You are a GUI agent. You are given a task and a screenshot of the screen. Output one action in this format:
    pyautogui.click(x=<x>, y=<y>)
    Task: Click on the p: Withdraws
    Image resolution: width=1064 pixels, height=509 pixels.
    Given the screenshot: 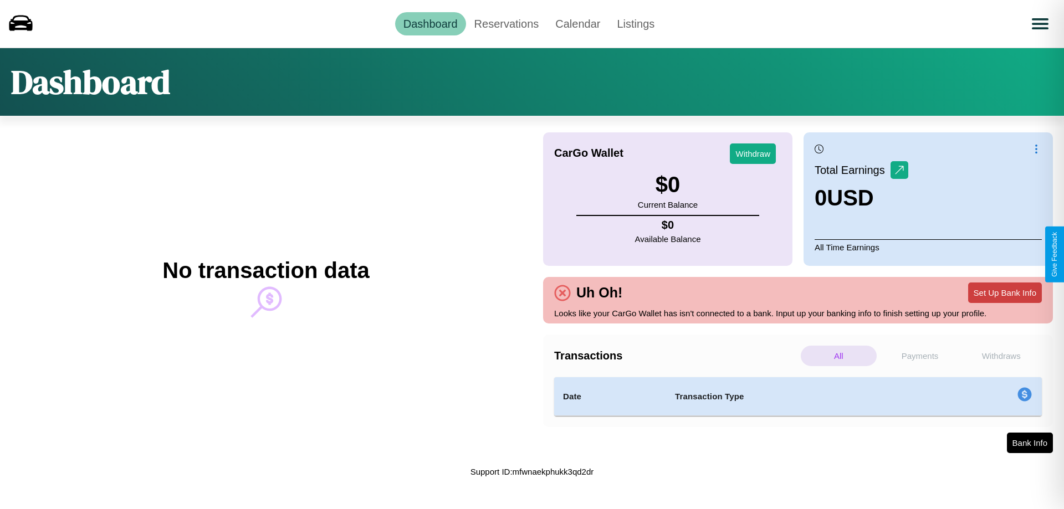 What is the action you would take?
    pyautogui.click(x=1001, y=356)
    